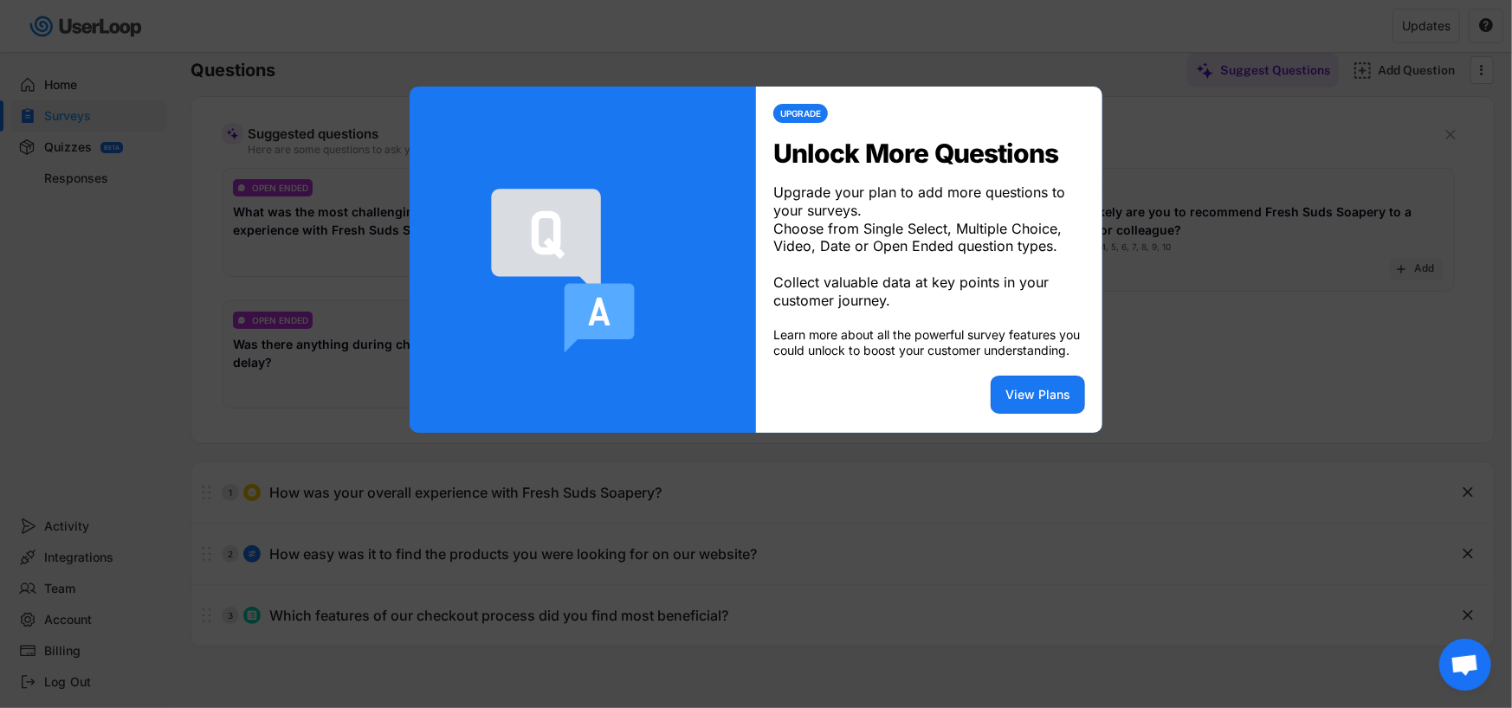 This screenshot has width=1512, height=708. What do you see at coordinates (1038, 395) in the screenshot?
I see `button: View Plans` at bounding box center [1038, 395].